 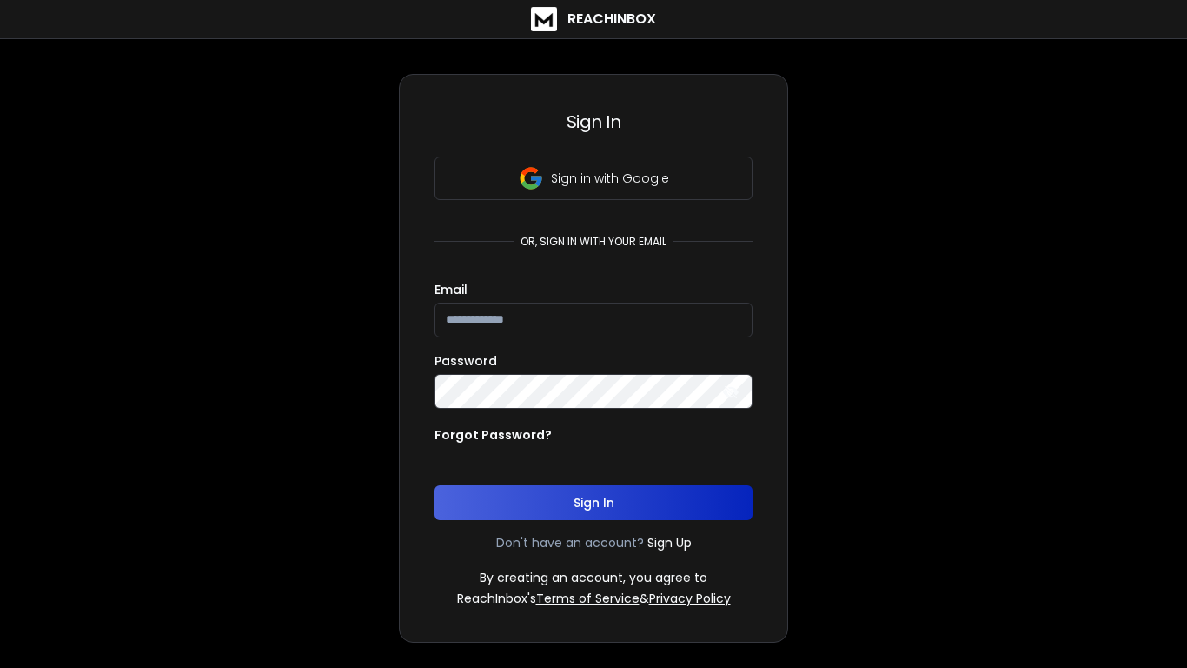 What do you see at coordinates (594, 577) in the screenshot?
I see `p: By creating an account, you agree to` at bounding box center [594, 577].